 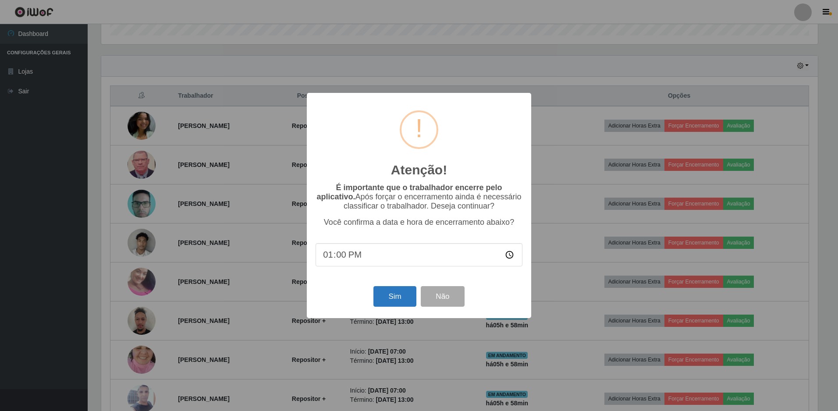 What do you see at coordinates (419, 197) in the screenshot?
I see `p: Após forçar o encerramento ainda é necessário classificar o trabalhador. Deseja continuar?` at bounding box center [419, 197].